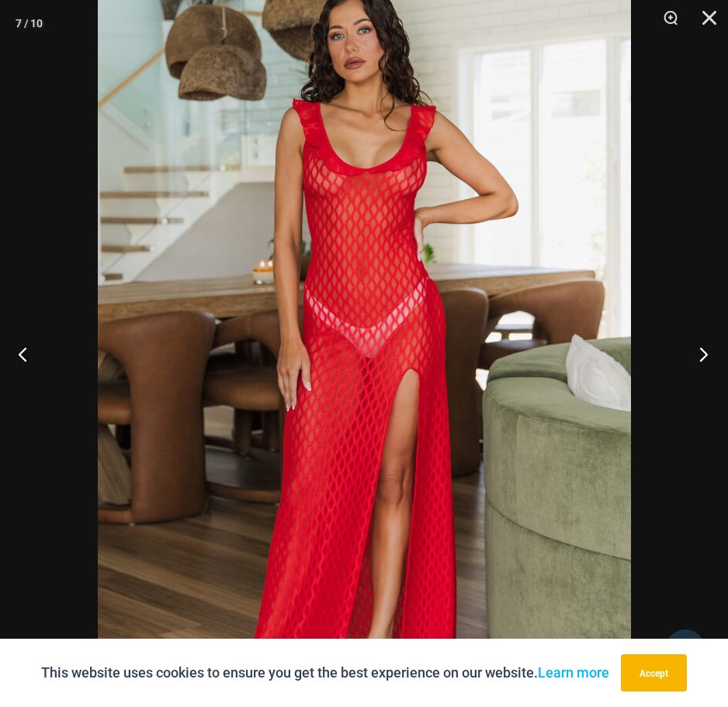  What do you see at coordinates (698, 354) in the screenshot?
I see `button: Next` at bounding box center [698, 354].